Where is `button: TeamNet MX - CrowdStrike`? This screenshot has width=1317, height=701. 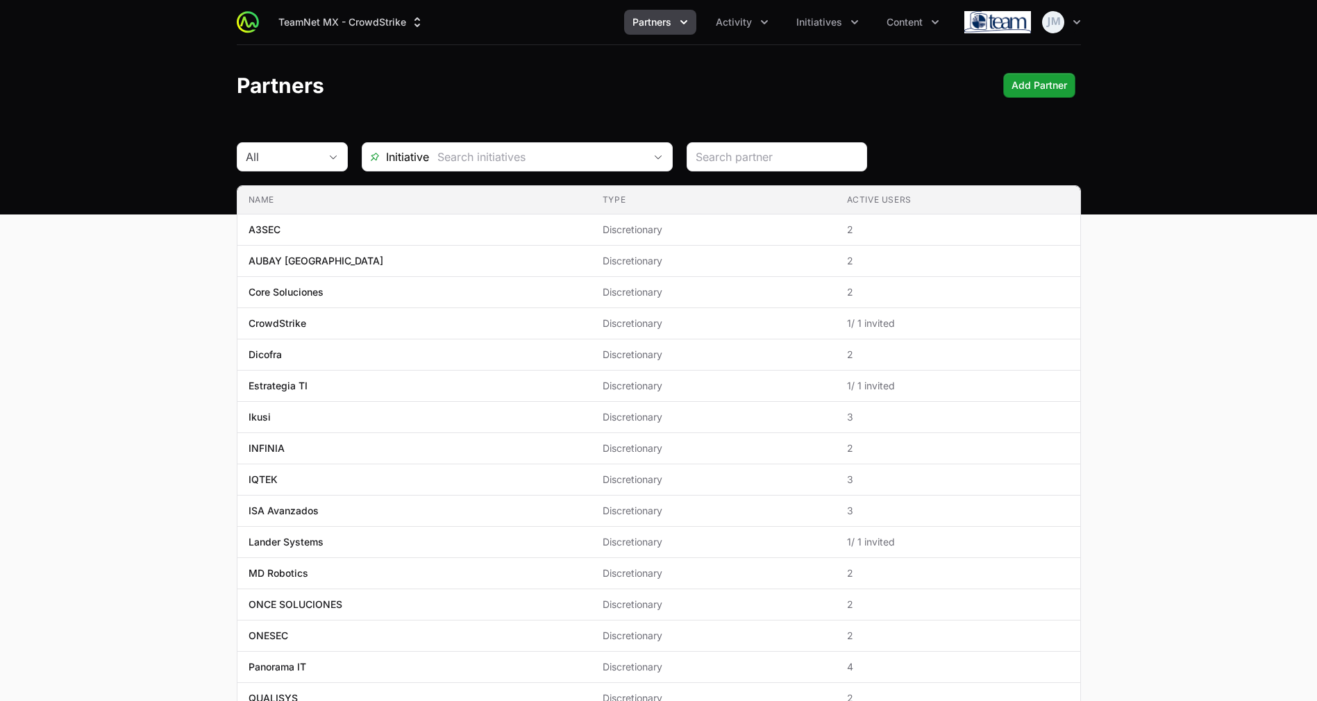 button: TeamNet MX - CrowdStrike is located at coordinates (351, 22).